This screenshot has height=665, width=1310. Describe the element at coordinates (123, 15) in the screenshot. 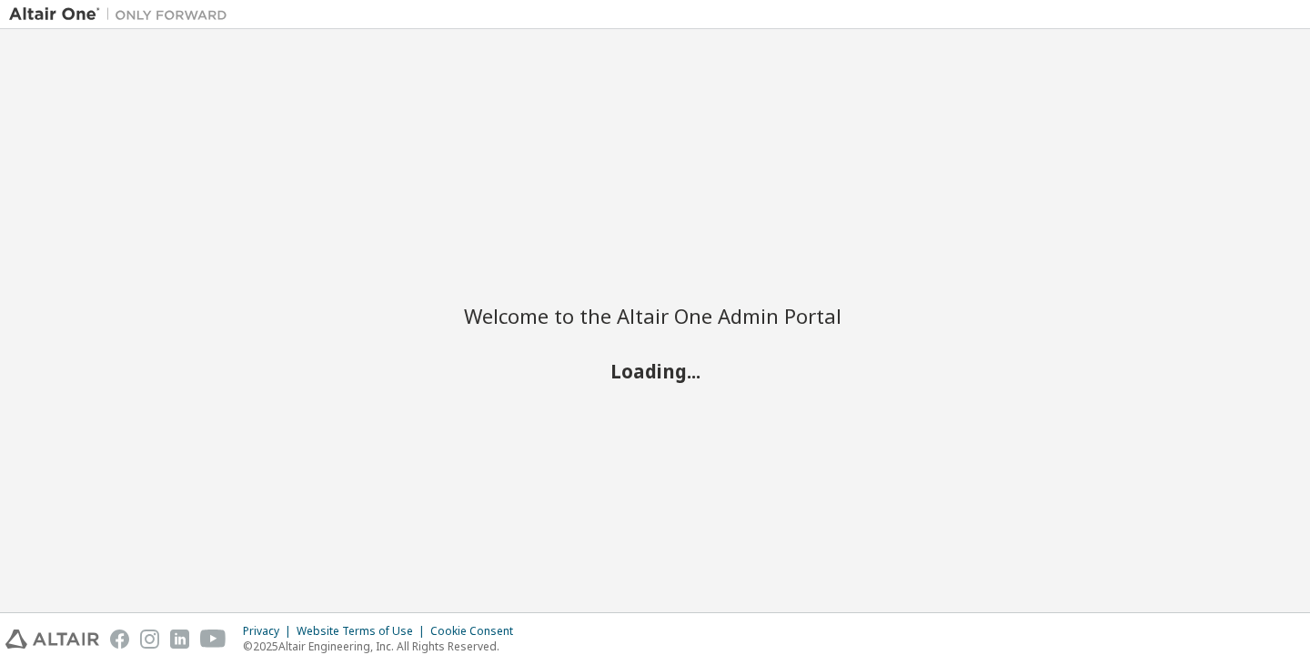

I see `img: Altair One` at that location.